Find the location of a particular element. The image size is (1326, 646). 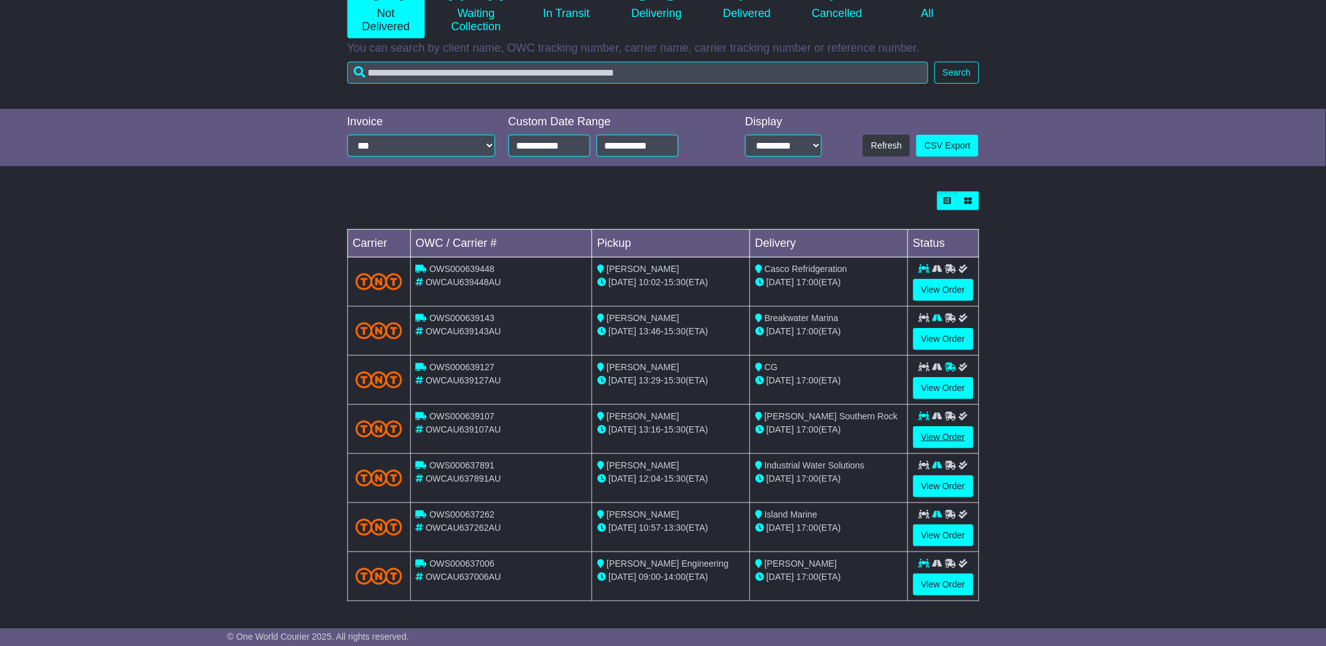

span: OWCAU639127AU is located at coordinates (463, 380).